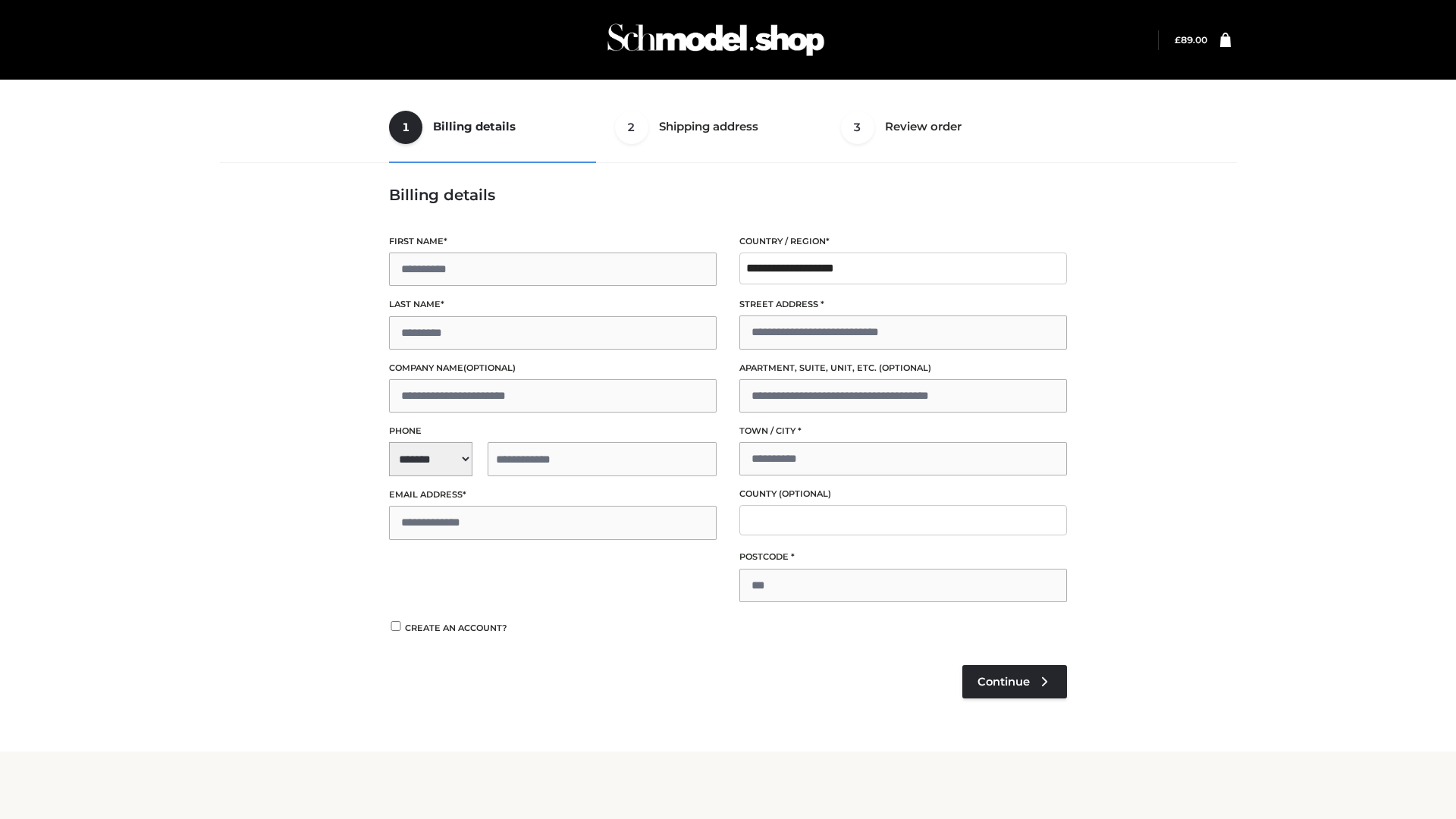 This screenshot has width=1456, height=819. Describe the element at coordinates (1004, 682) in the screenshot. I see `span: Continue` at that location.